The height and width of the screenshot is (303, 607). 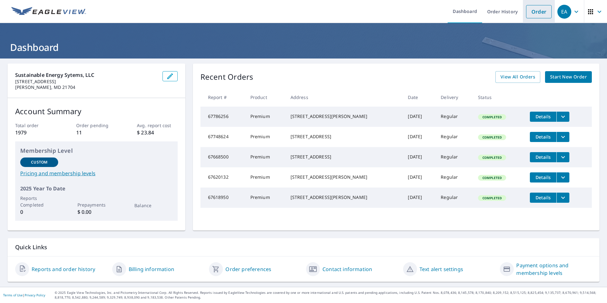 What do you see at coordinates (563, 157) in the screenshot?
I see `button: filesDropdownBtn-67668500` at bounding box center [563, 157].